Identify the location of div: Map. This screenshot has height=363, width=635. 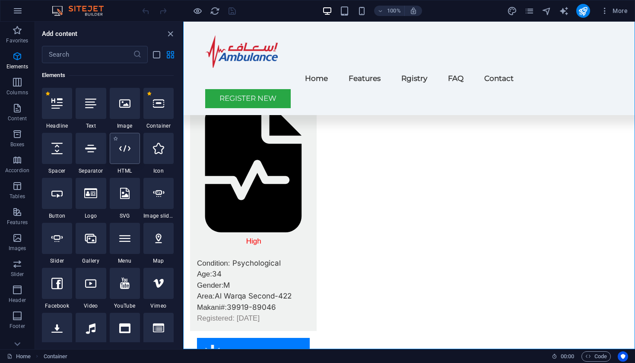
(159, 243).